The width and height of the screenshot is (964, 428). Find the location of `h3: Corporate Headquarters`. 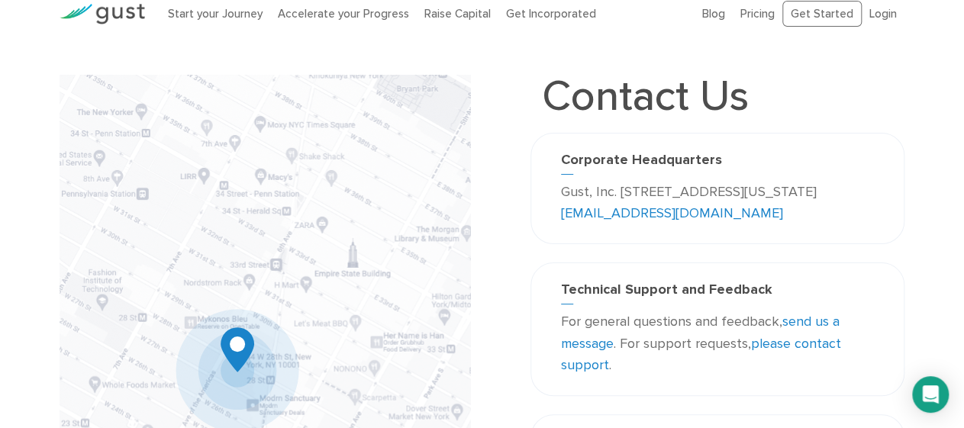

h3: Corporate Headquarters is located at coordinates (717, 163).